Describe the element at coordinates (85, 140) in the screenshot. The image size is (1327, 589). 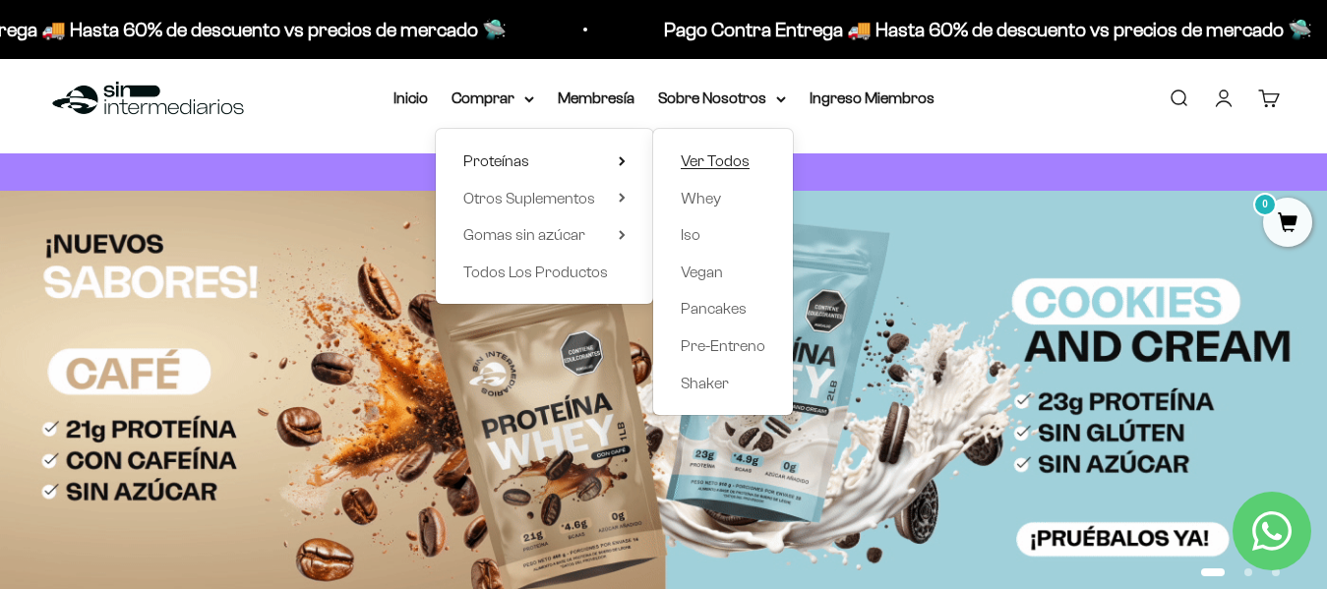
I see `a: + 10,500 Clientes` at that location.